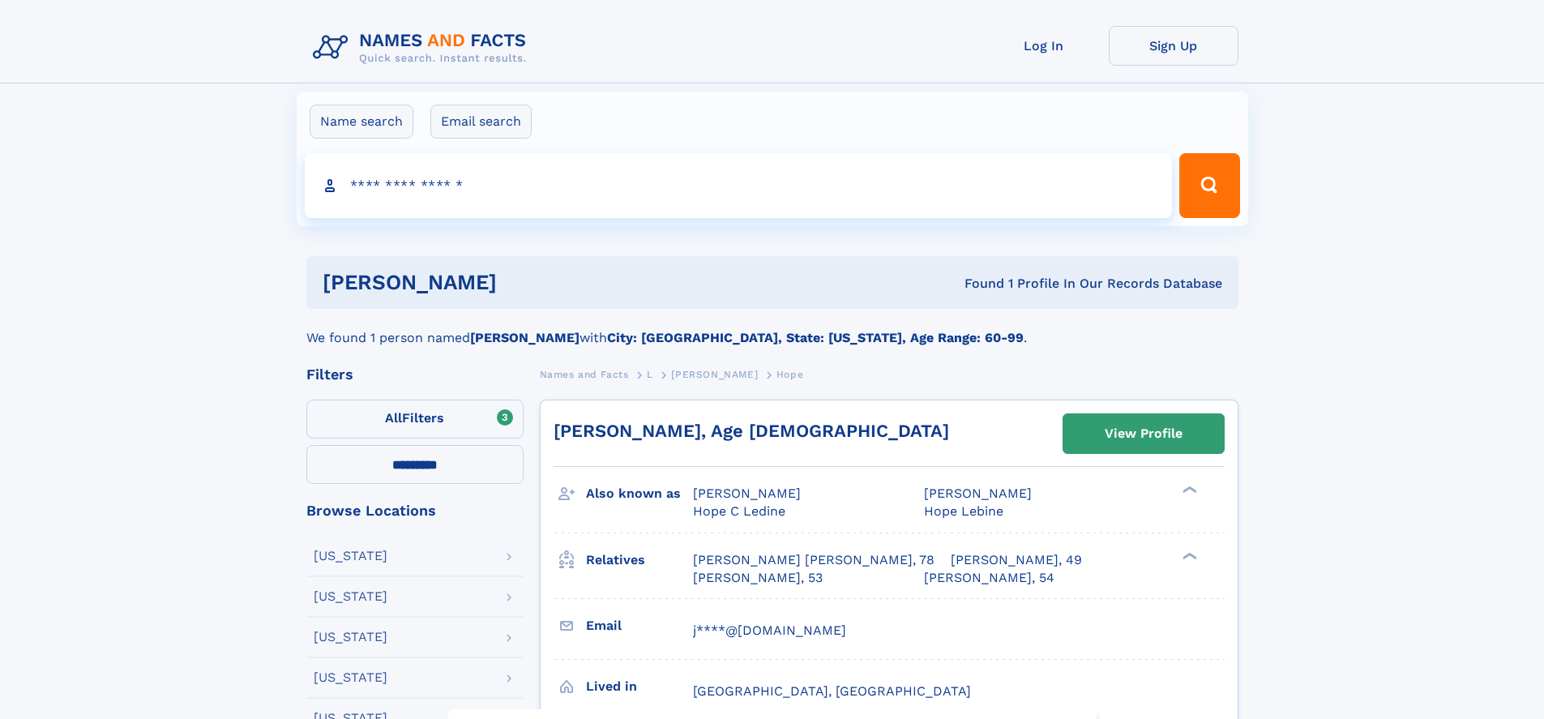  What do you see at coordinates (393, 418) in the screenshot?
I see `span: All` at bounding box center [393, 418].